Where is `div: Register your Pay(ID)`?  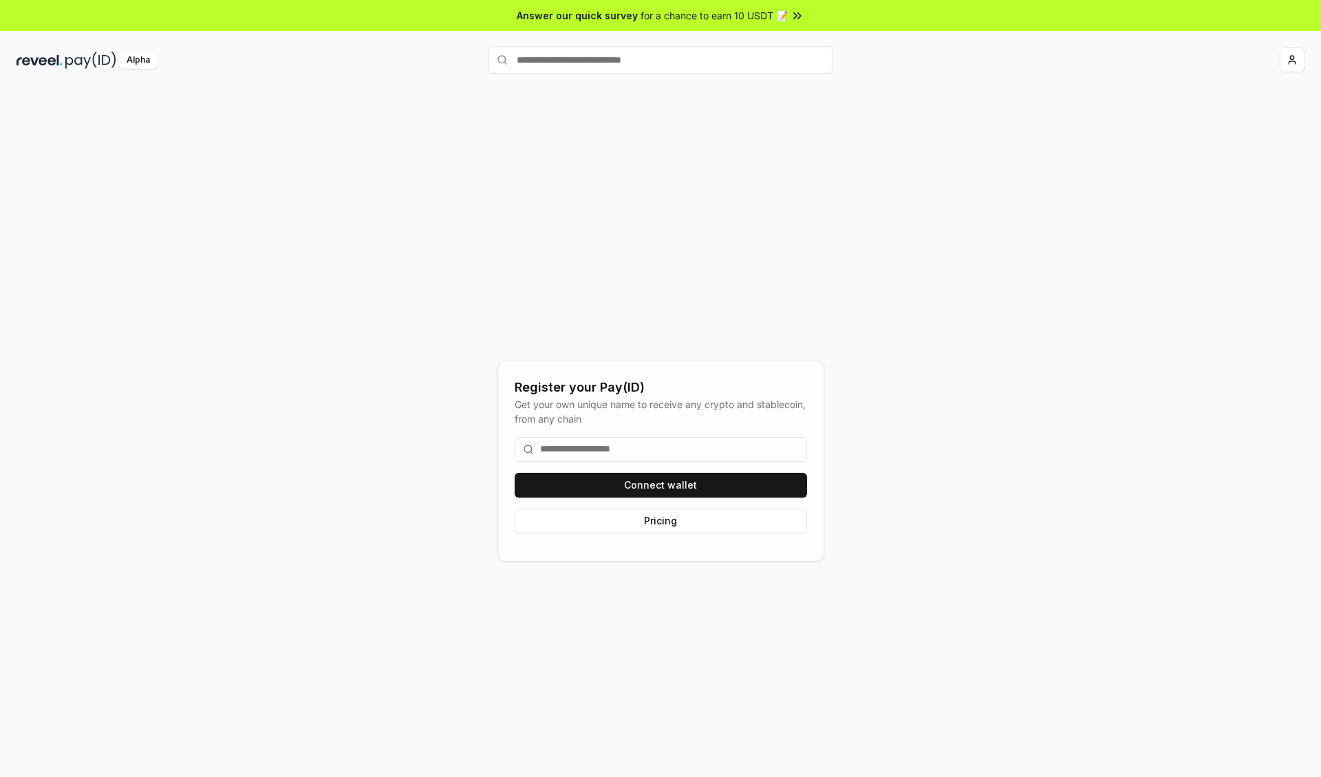 div: Register your Pay(ID) is located at coordinates (661, 387).